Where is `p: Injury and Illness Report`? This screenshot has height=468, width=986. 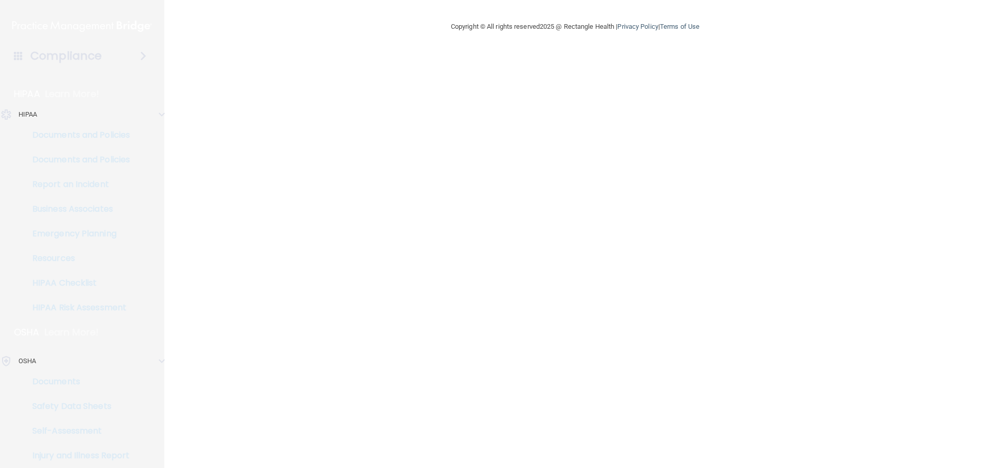
p: Injury and Illness Report is located at coordinates (77, 456).